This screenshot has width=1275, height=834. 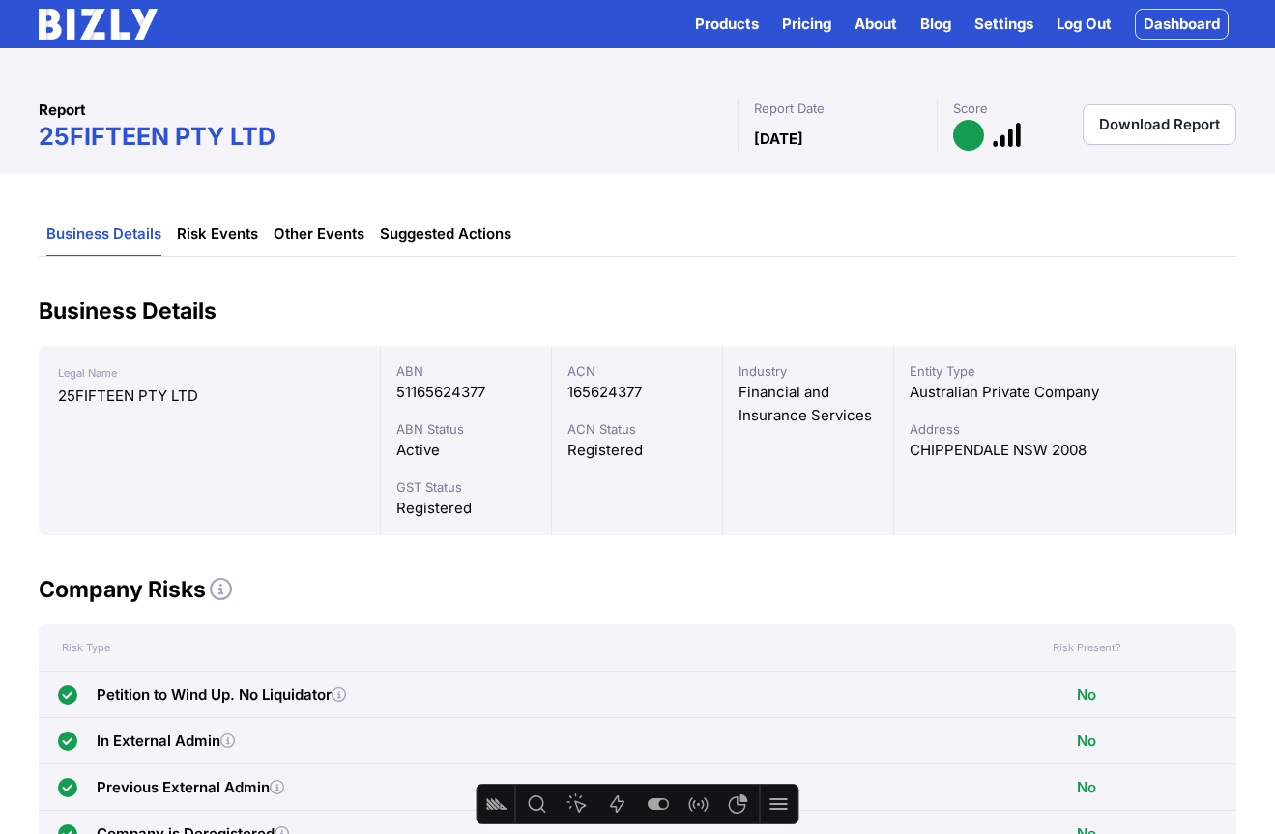 What do you see at coordinates (808, 404) in the screenshot?
I see `div: Financial and Insurance Services` at bounding box center [808, 404].